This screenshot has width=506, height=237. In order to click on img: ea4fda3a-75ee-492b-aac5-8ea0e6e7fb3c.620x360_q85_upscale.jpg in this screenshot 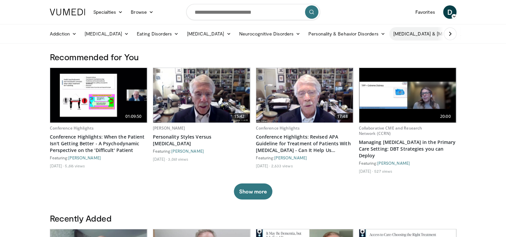, I will do `click(408, 95)`.